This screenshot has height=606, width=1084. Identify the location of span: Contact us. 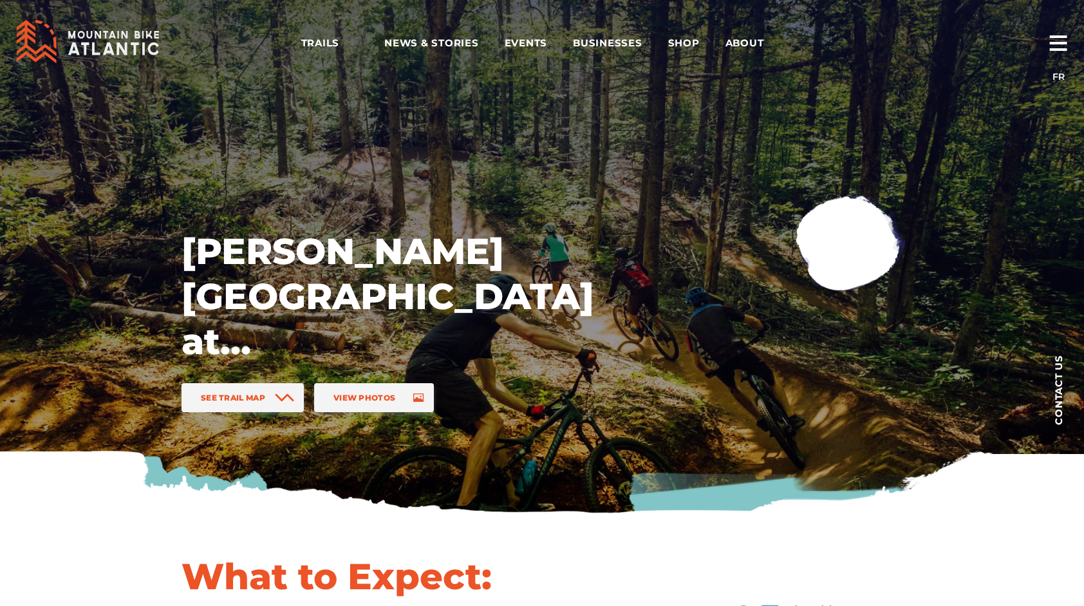
(1059, 390).